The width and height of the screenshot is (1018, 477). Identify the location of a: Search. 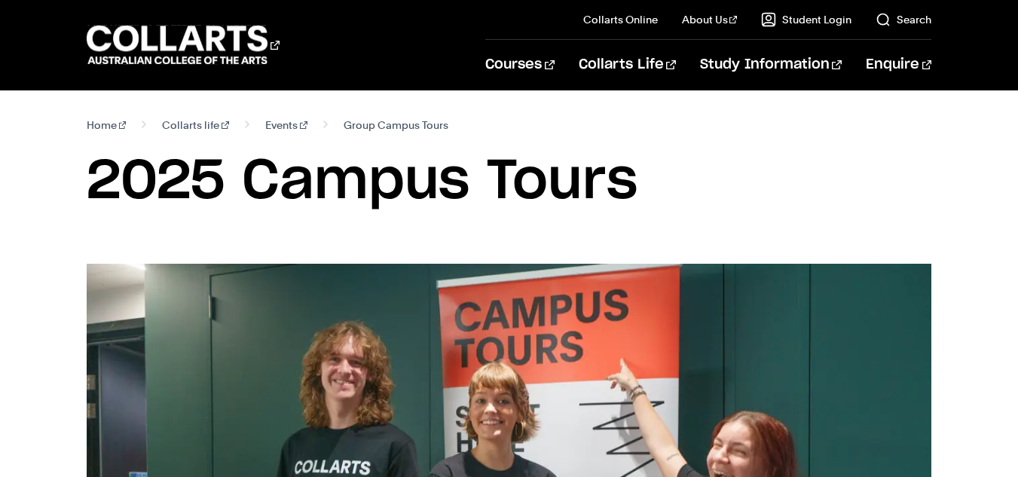
(904, 20).